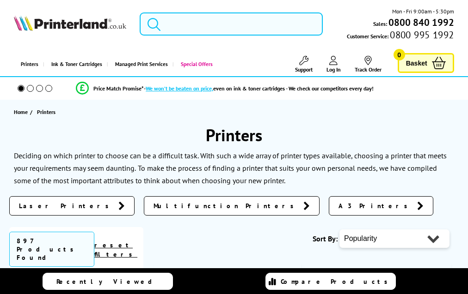  I want to click on span: Customer Service:, so click(400, 36).